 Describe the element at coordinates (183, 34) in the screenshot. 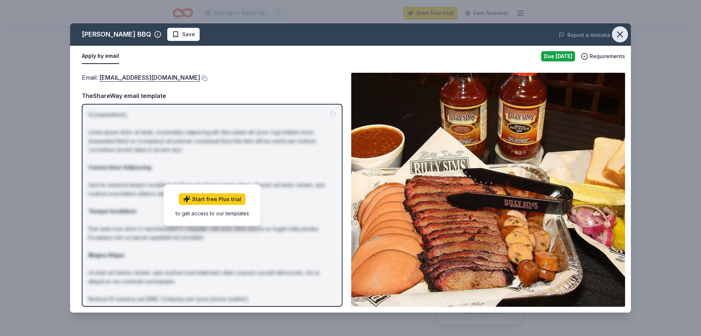

I see `button: Save` at that location.